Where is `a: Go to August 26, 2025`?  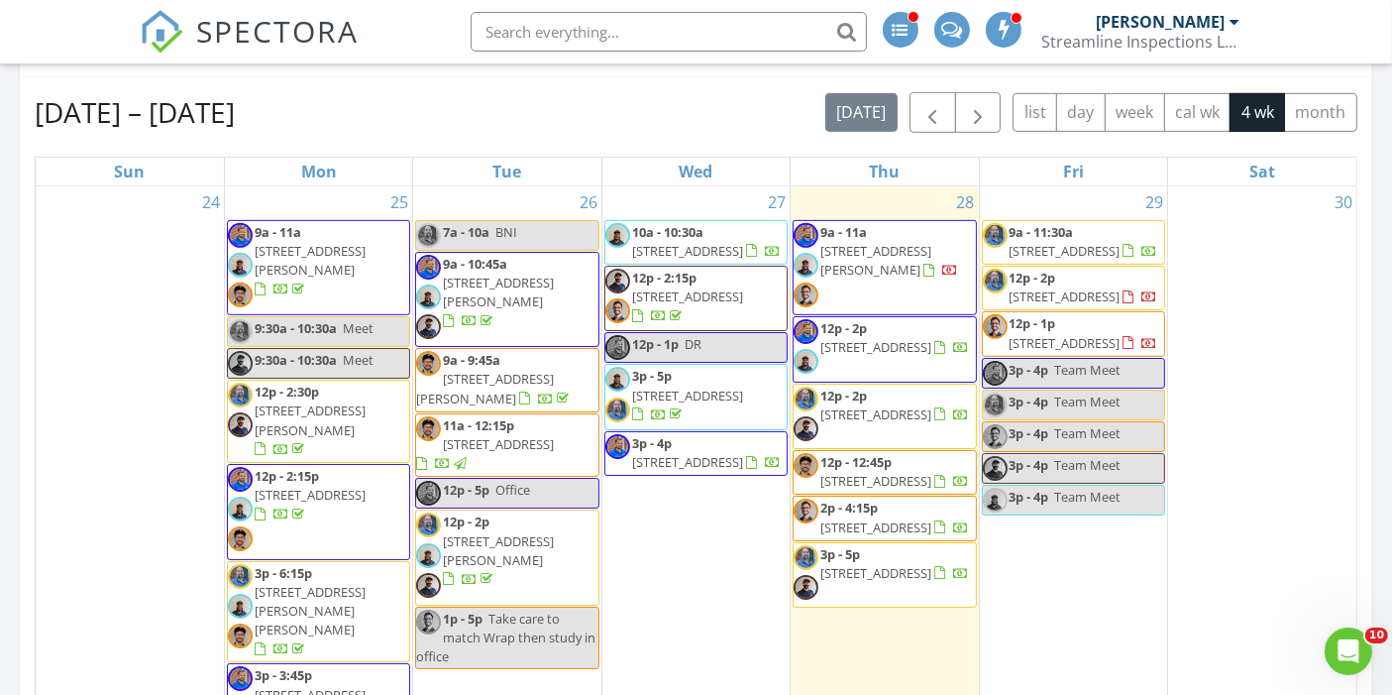 a: Go to August 26, 2025 is located at coordinates (589, 202).